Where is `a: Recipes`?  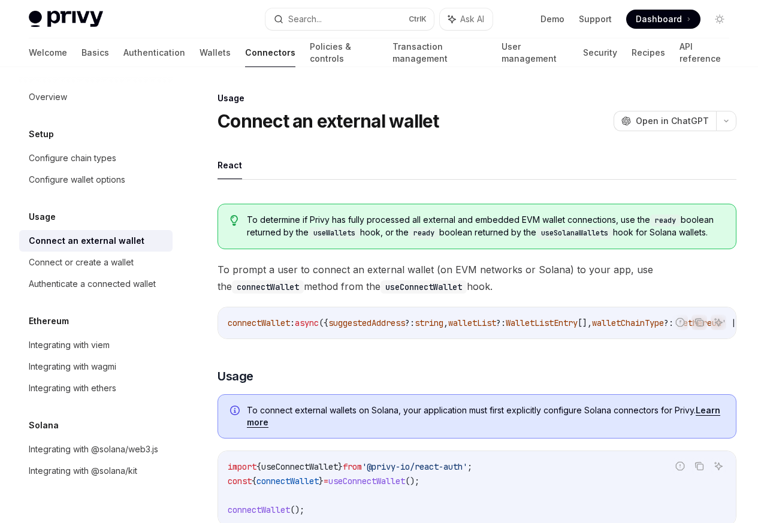
a: Recipes is located at coordinates (649, 53).